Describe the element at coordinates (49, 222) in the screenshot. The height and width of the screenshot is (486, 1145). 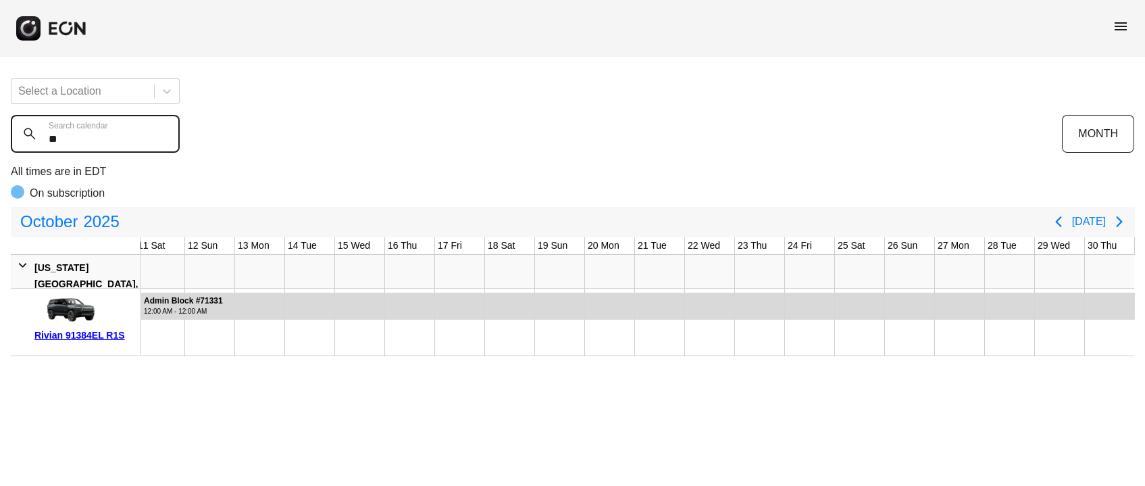
I see `span: October` at that location.